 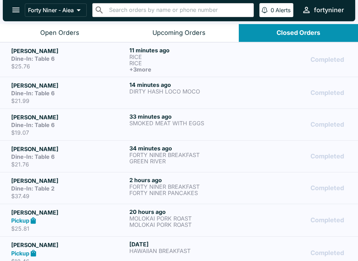 I want to click on h6: 34 minutes ago, so click(x=187, y=148).